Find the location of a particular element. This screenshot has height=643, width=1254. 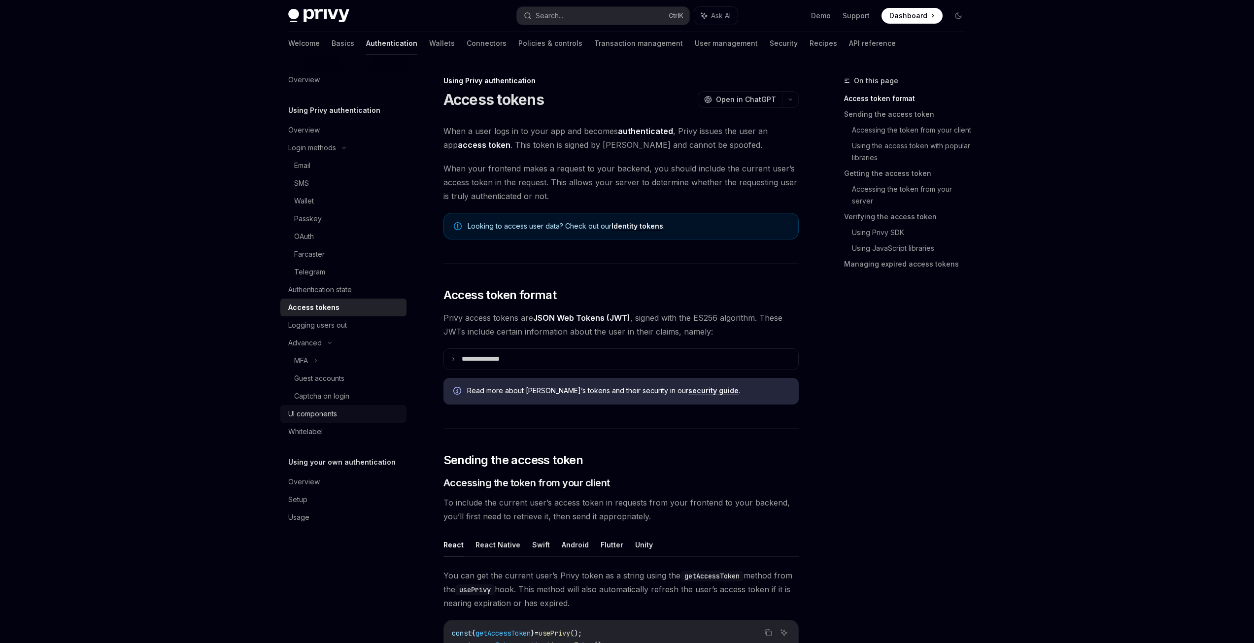

a: API reference is located at coordinates (872, 43).